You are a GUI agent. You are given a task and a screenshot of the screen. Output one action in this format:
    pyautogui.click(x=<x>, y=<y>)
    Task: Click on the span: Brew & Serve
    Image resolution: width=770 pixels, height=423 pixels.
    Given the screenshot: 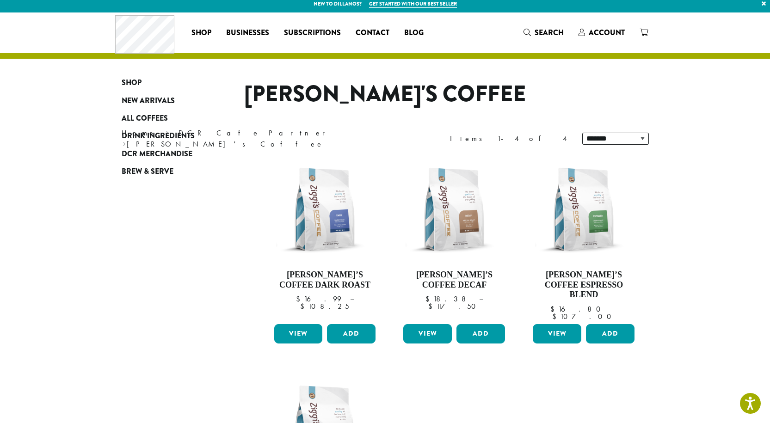 What is the action you would take?
    pyautogui.click(x=147, y=172)
    